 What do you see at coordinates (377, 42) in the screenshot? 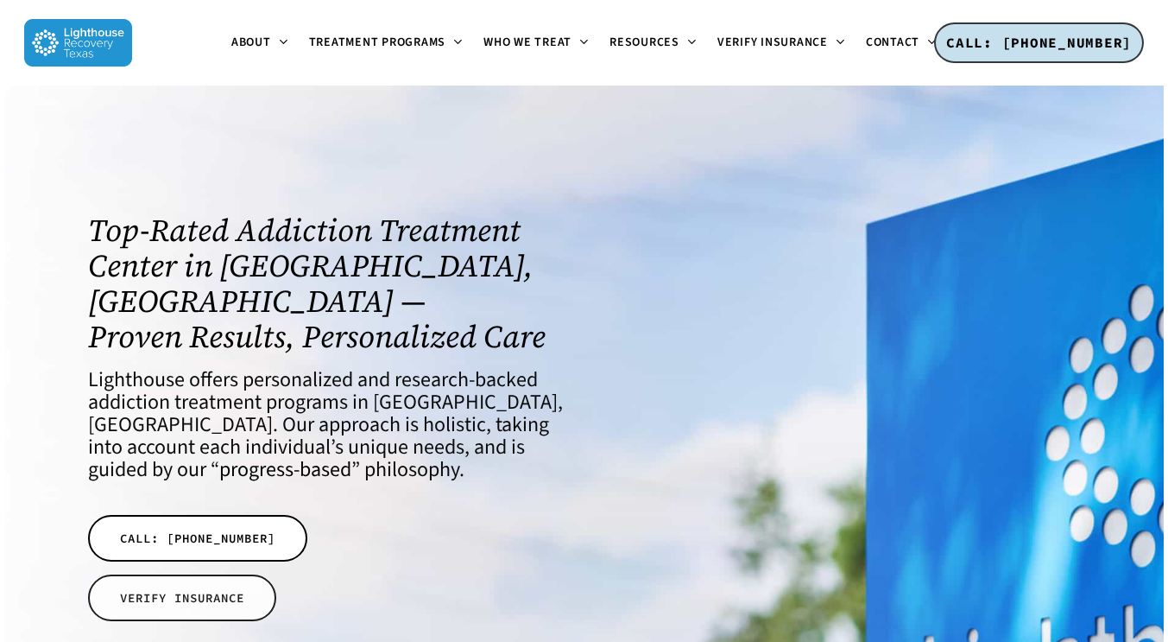
I see `span: Treatment Programs` at bounding box center [377, 42].